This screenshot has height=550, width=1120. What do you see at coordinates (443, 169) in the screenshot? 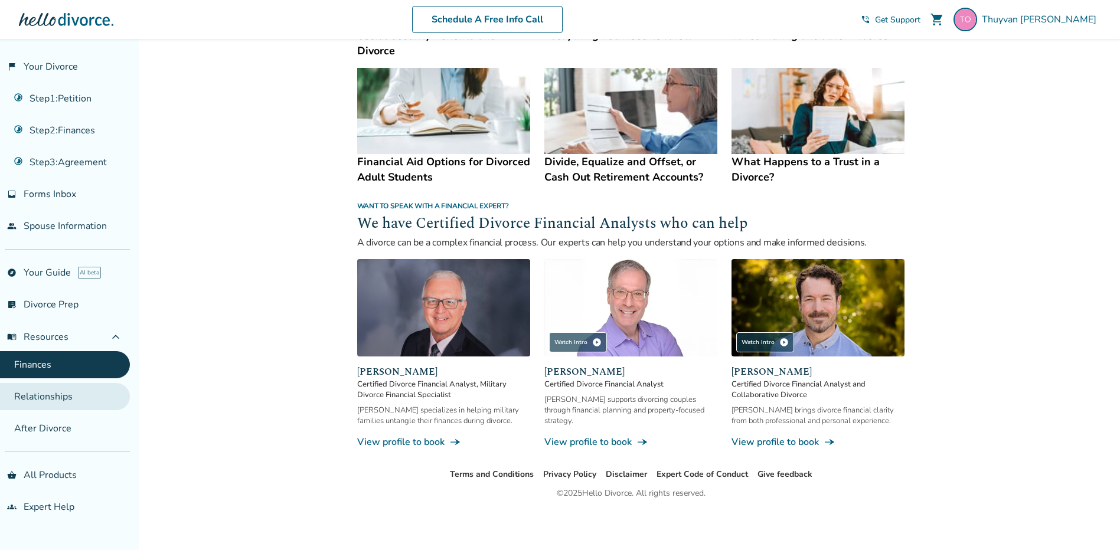
I see `h4: Financial Aid Options for Divorced Adult Students` at bounding box center [443, 169].